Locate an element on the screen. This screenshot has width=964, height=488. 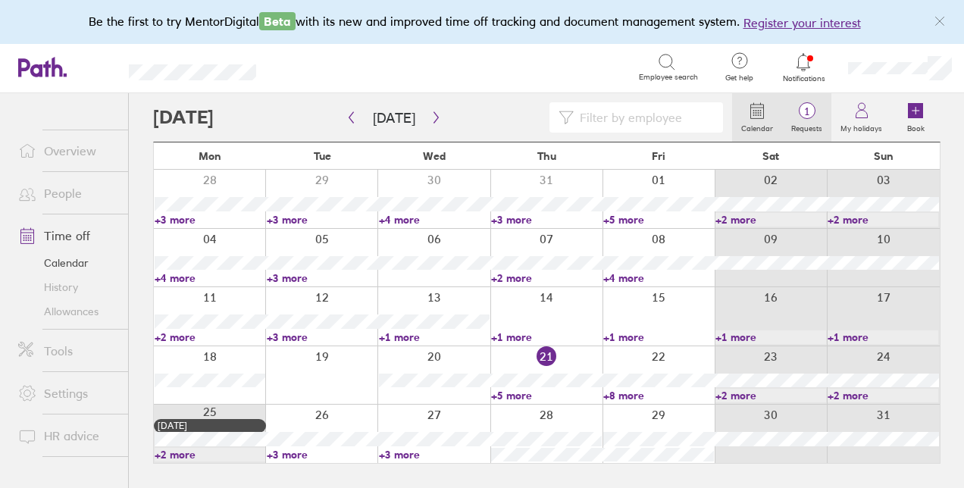
span: Sun is located at coordinates (883, 156).